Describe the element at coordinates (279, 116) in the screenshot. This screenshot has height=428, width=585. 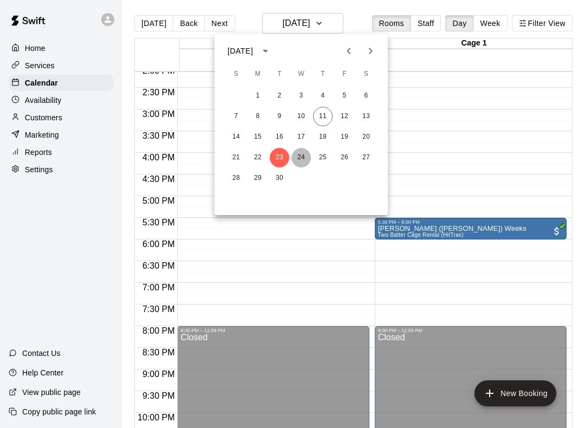
I see `button: 9` at that location.